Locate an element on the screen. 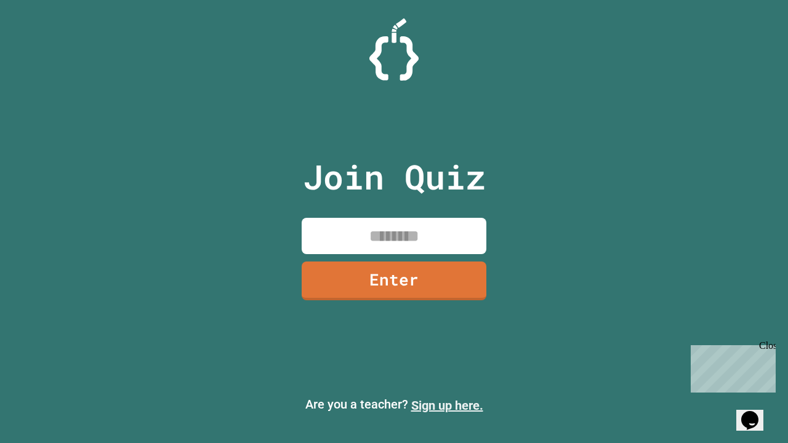 This screenshot has width=788, height=443. img: Logo.svg is located at coordinates (394, 49).